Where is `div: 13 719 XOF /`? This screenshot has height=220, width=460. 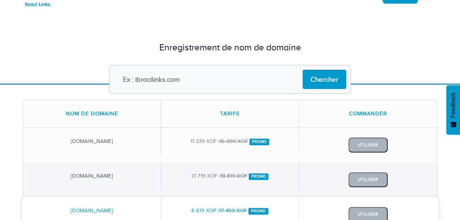
div: 13 719 XOF / is located at coordinates (230, 175).